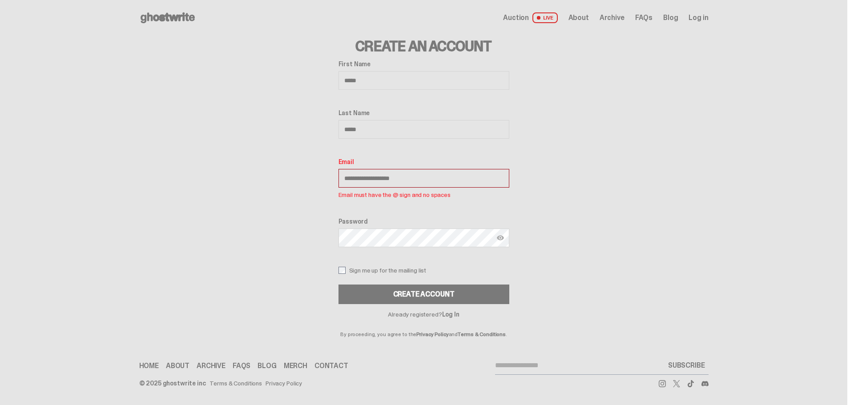 The width and height of the screenshot is (854, 405). What do you see at coordinates (424, 195) in the screenshot?
I see `p: Email must have the @ sign and no spaces` at bounding box center [424, 195].